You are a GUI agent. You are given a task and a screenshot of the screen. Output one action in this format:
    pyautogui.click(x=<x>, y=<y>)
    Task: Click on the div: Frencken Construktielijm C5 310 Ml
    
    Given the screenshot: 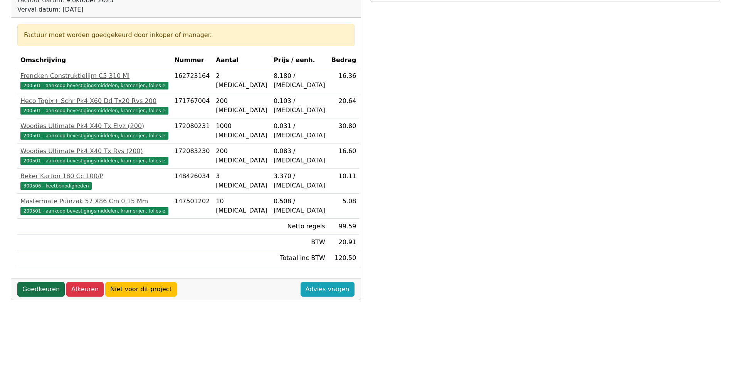 What is the action you would take?
    pyautogui.click(x=94, y=76)
    